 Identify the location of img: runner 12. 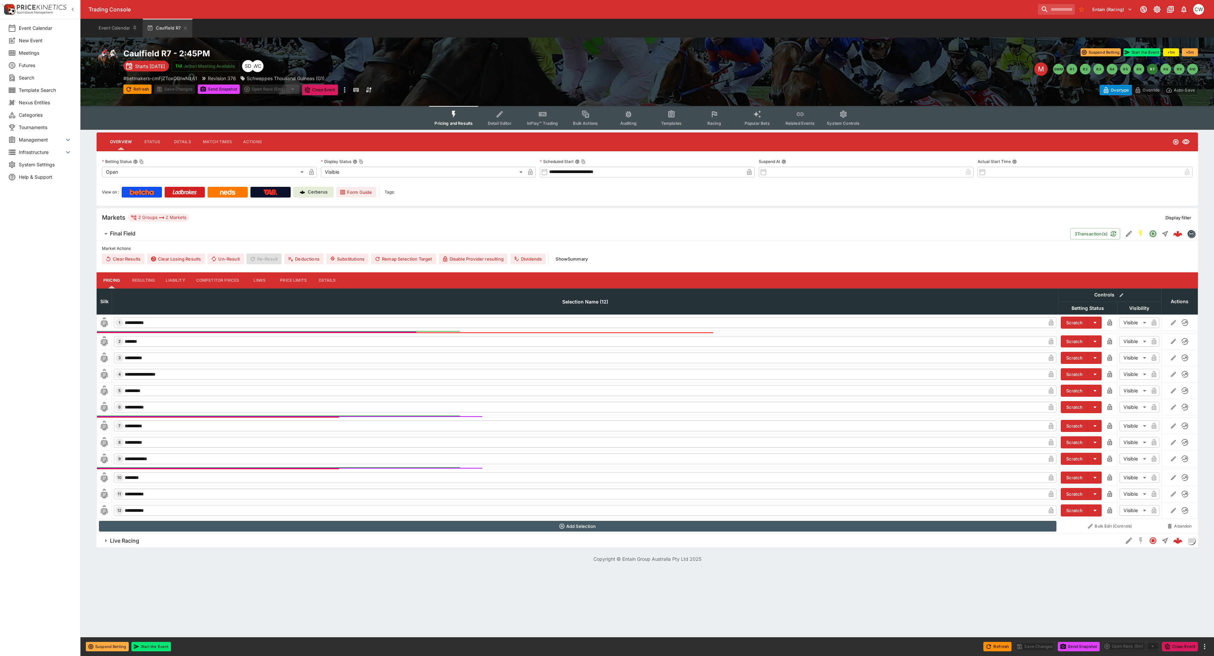
(104, 510).